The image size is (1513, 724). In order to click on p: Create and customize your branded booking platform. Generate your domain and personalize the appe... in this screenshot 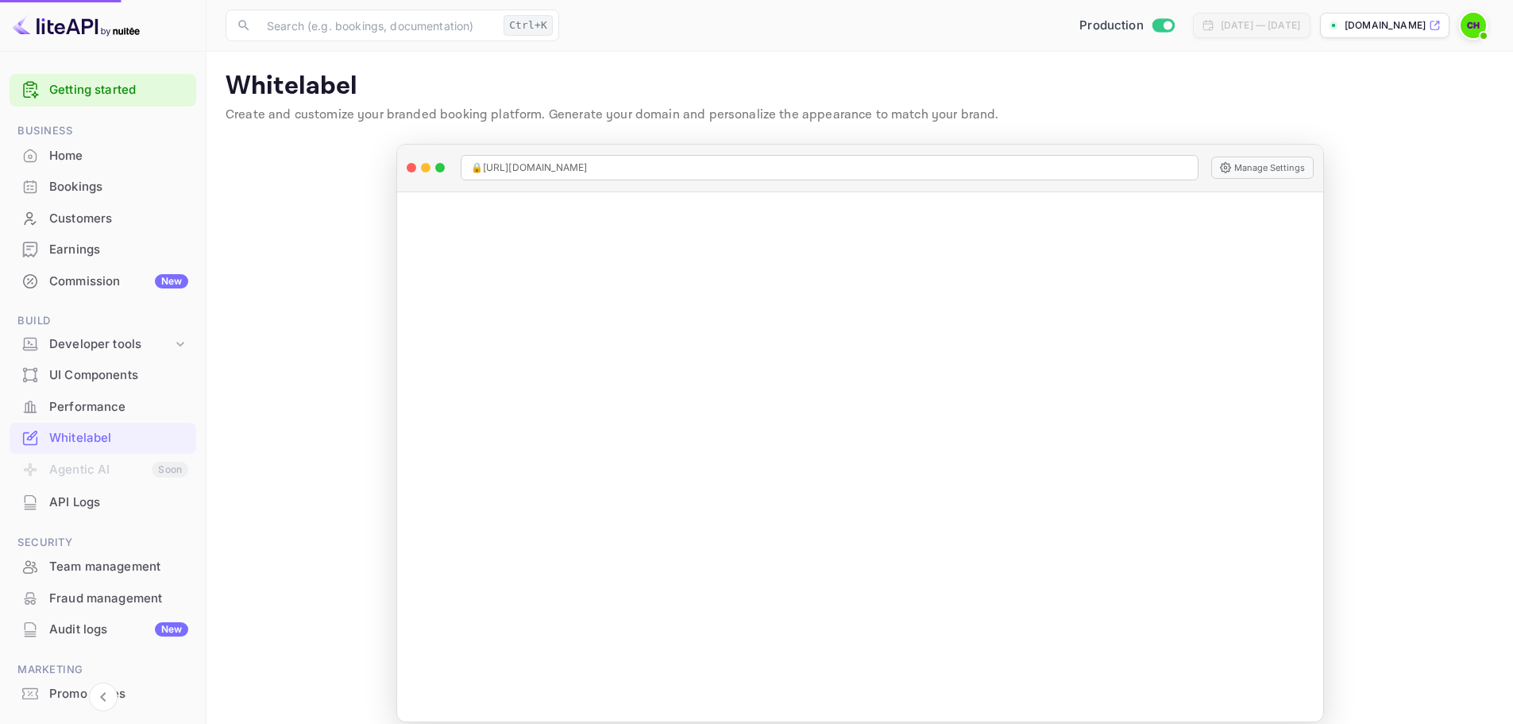, I will do `click(859, 115)`.